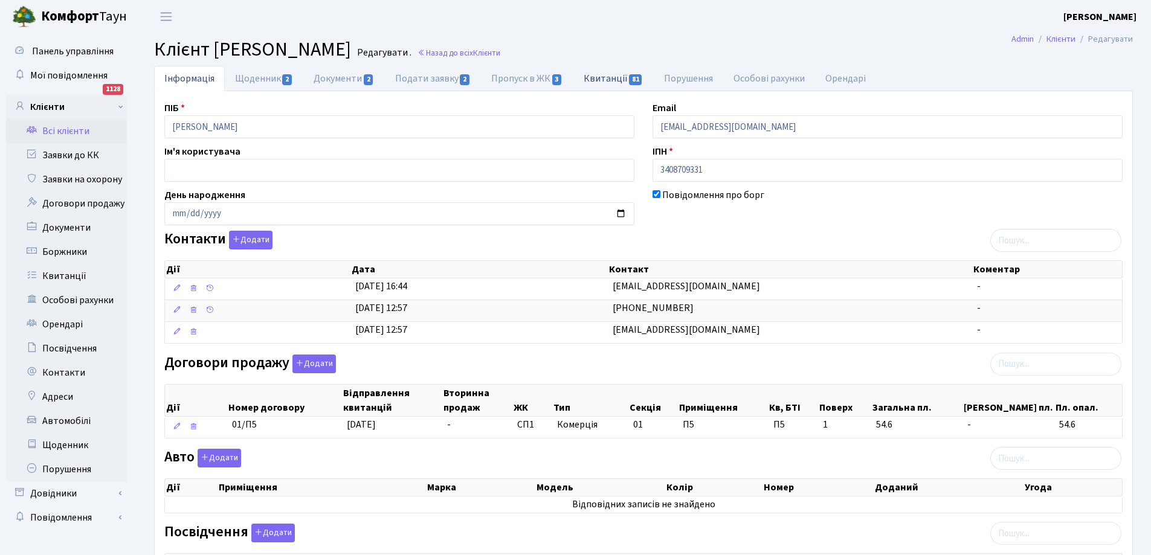 The height and width of the screenshot is (555, 1151). What do you see at coordinates (818, 488) in the screenshot?
I see `th: Номер` at bounding box center [818, 488].